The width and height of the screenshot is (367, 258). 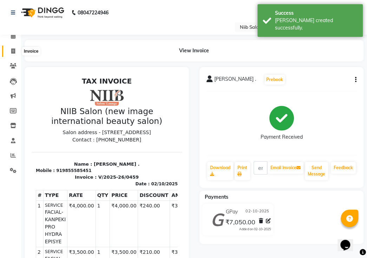 What do you see at coordinates (285, 168) in the screenshot?
I see `button: Email Invoice` at bounding box center [285, 168].